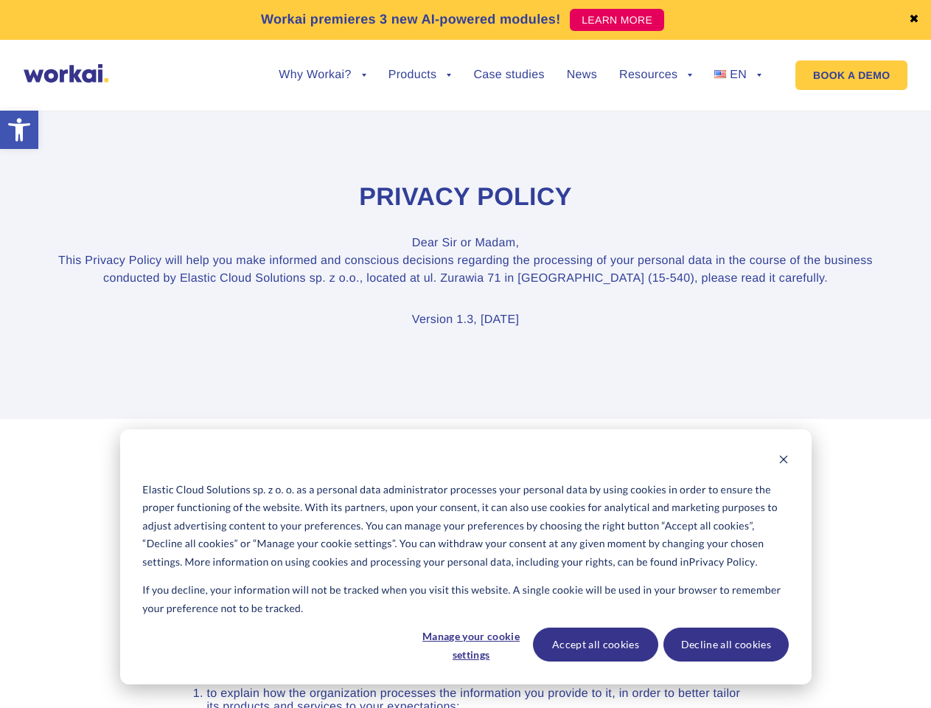  I want to click on button: Dismiss cookie banner, so click(784, 461).